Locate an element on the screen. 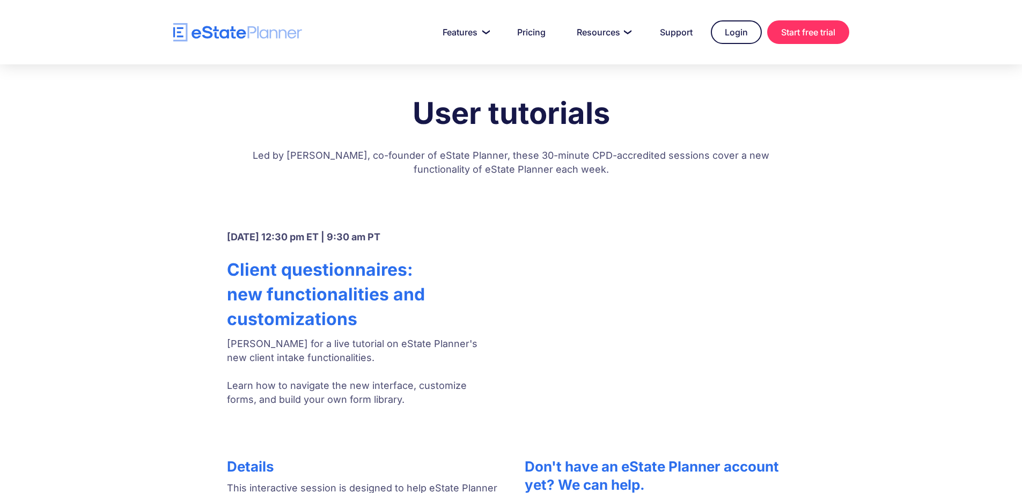 This screenshot has height=493, width=1022. strong: Client questionnaires: new functionalities and customizations is located at coordinates (325, 294).